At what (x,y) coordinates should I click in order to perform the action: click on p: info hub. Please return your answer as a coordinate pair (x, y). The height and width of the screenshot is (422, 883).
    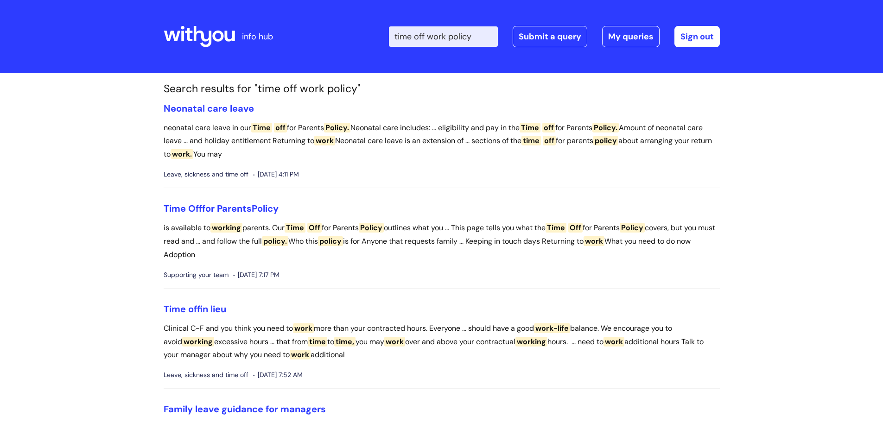
    Looking at the image, I should click on (257, 37).